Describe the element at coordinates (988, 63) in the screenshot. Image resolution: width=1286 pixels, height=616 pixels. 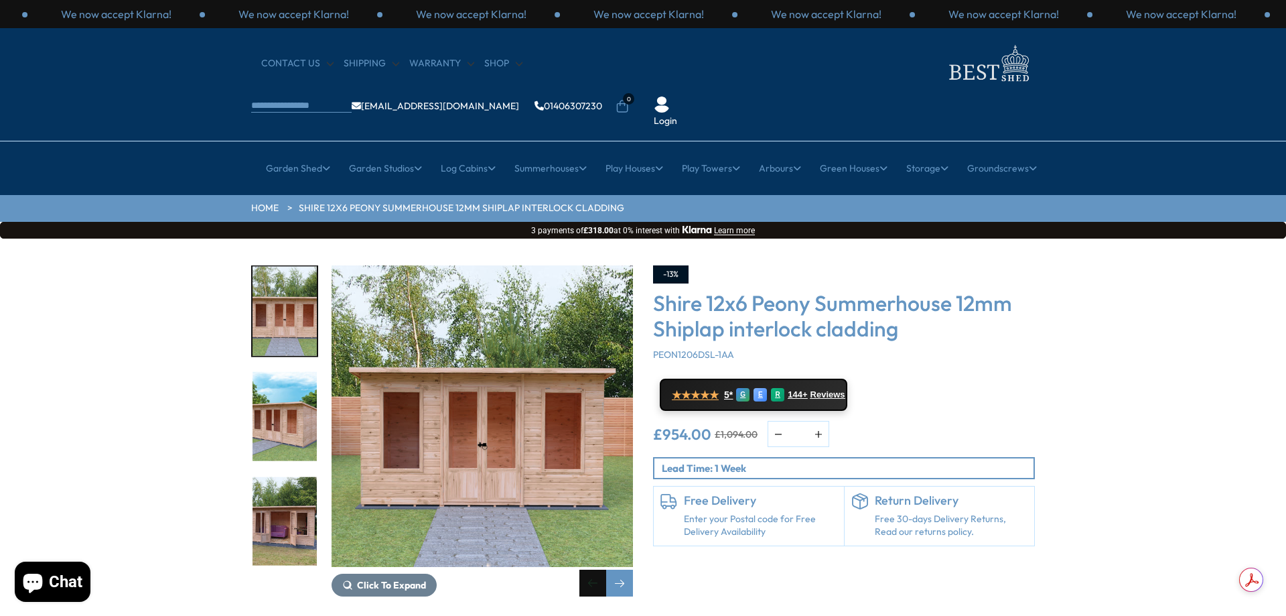
I see `img: logo` at that location.